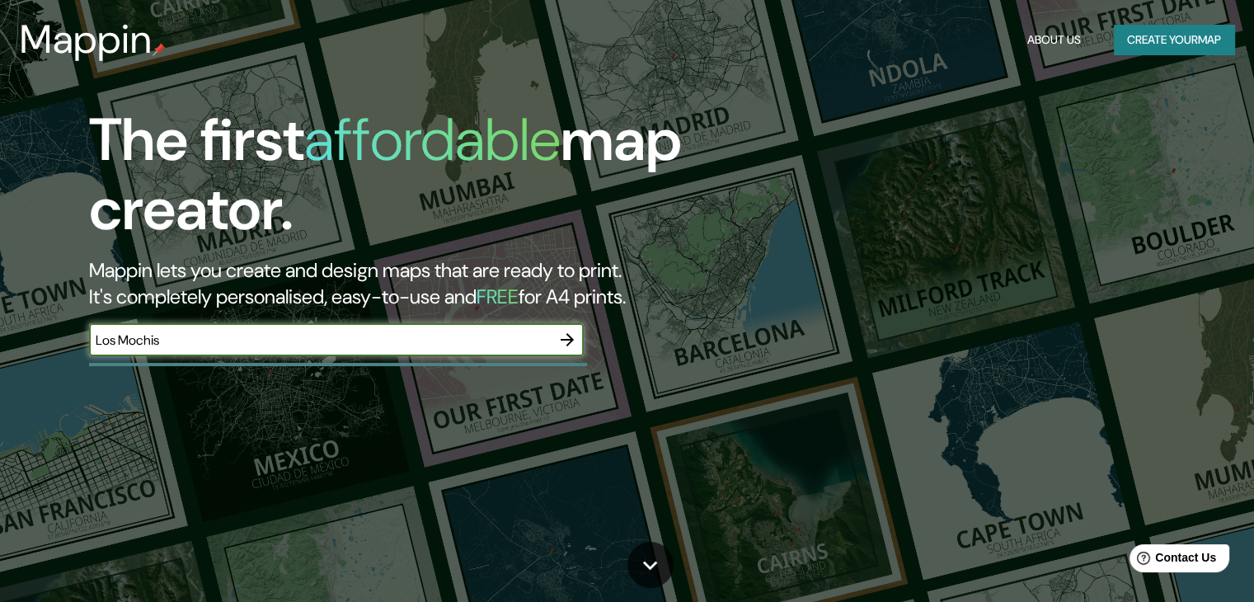 This screenshot has width=1254, height=602. What do you see at coordinates (432, 139) in the screenshot?
I see `h1: affordable` at bounding box center [432, 139].